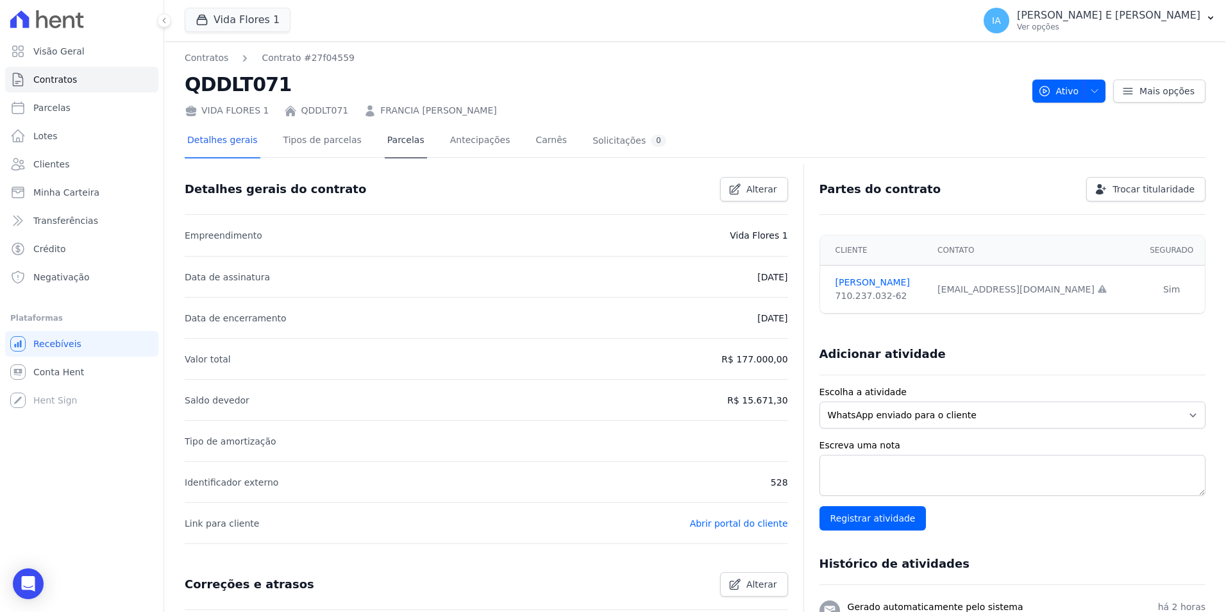 The image size is (1226, 612). I want to click on a: Crédito, so click(81, 249).